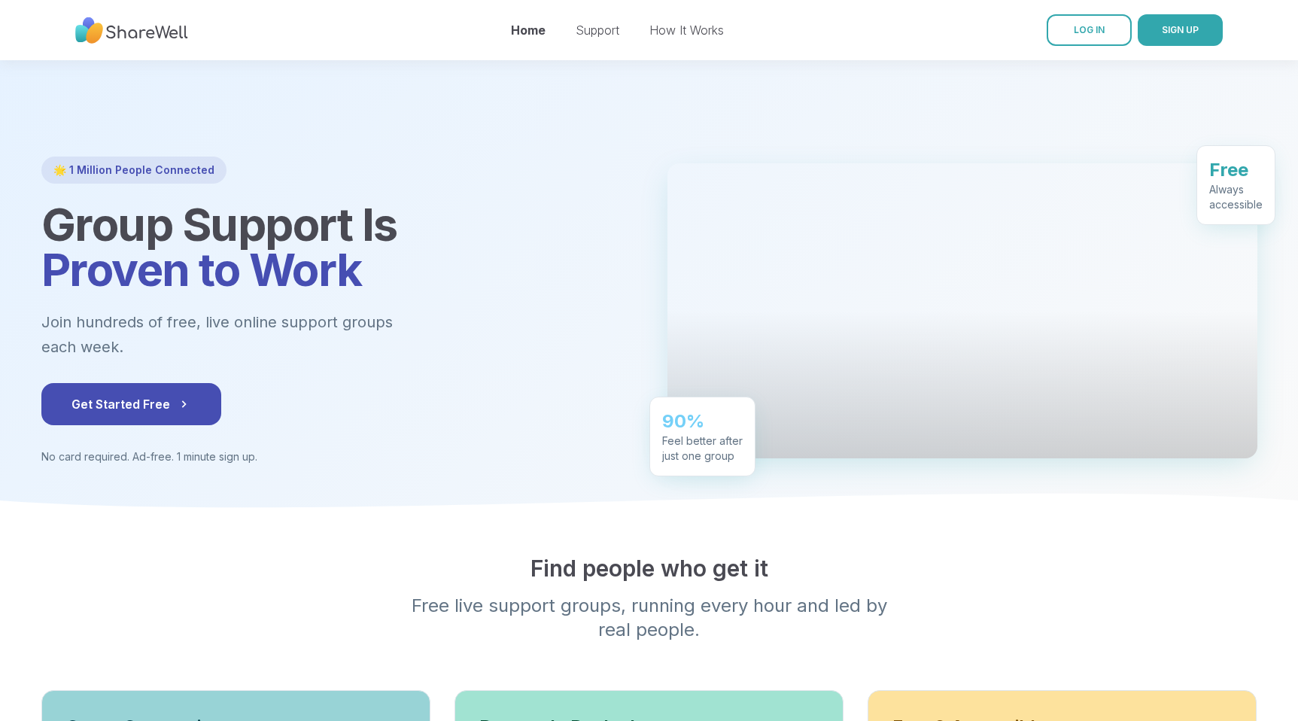 This screenshot has width=1298, height=721. I want to click on img: ShareWell Nav Logo, so click(132, 30).